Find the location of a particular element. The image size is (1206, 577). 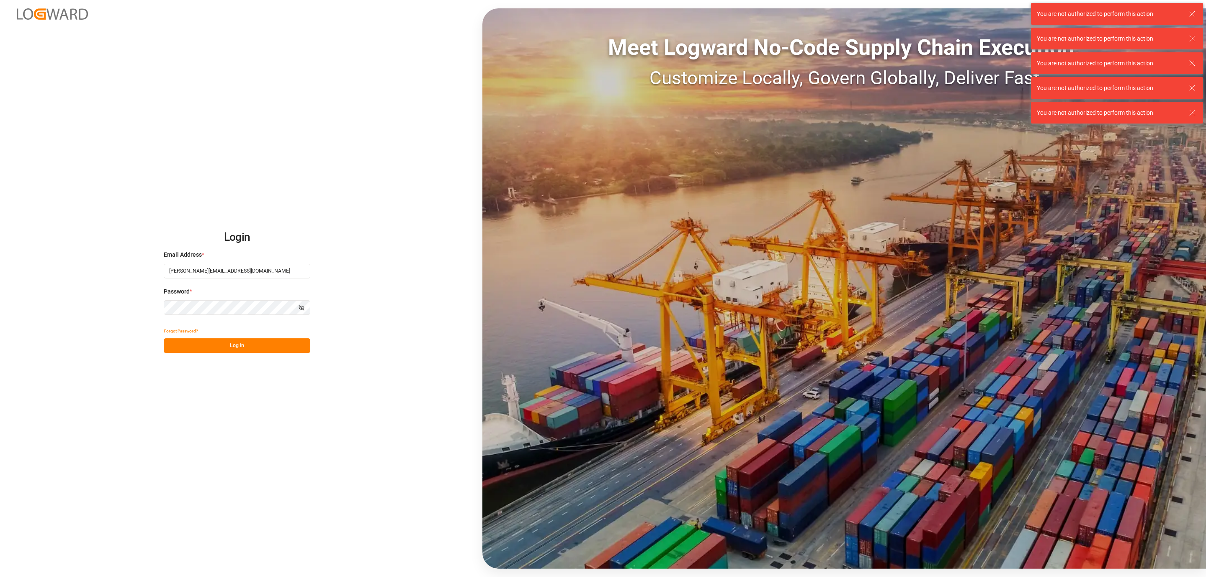

button: Forgot Password? is located at coordinates (181, 331).